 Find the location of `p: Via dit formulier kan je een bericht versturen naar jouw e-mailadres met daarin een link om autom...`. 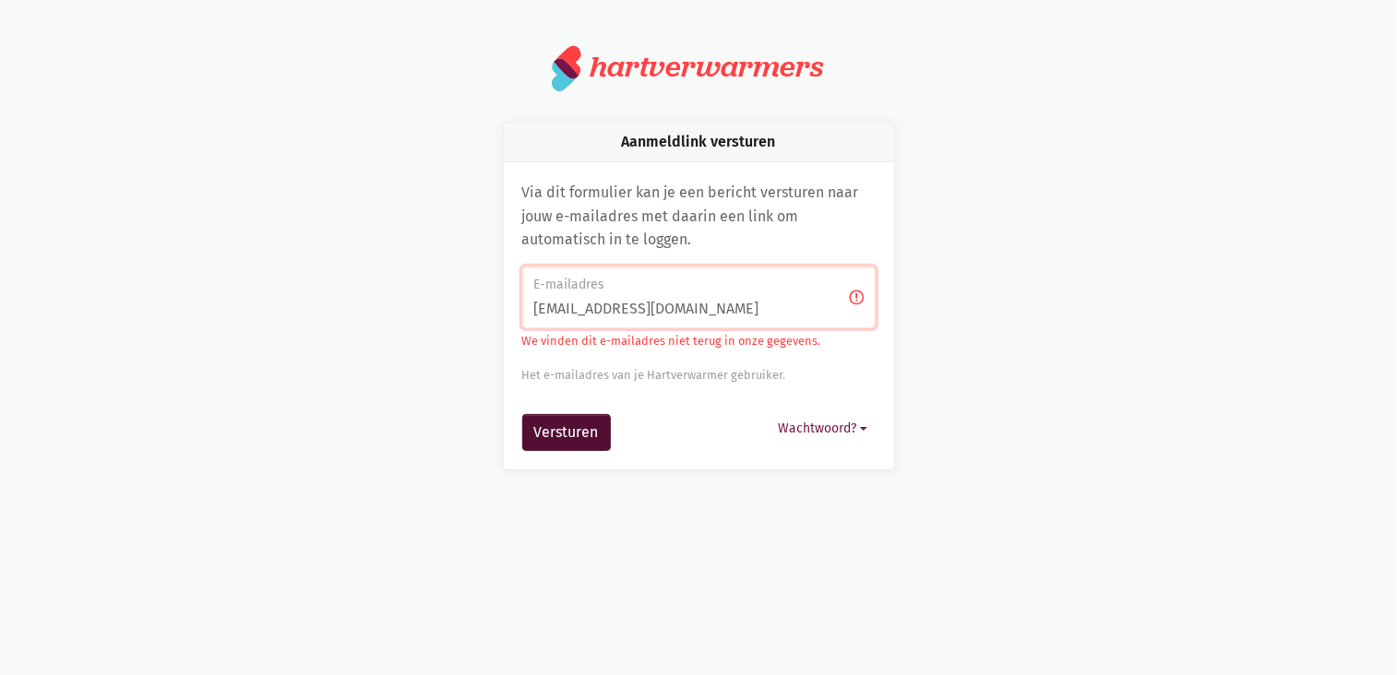

p: Via dit formulier kan je een bericht versturen naar jouw e-mailadres met daarin een link om autom... is located at coordinates (698, 216).